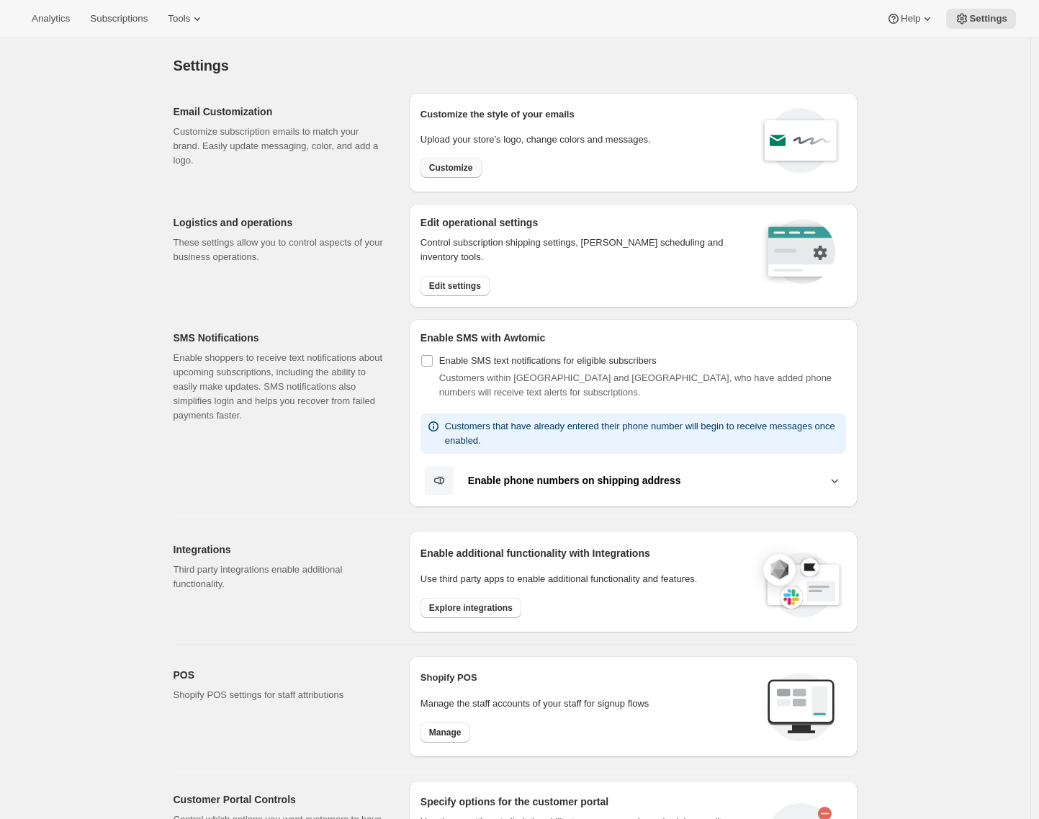 This screenshot has height=819, width=1039. I want to click on h2: Edit operational settings, so click(581, 223).